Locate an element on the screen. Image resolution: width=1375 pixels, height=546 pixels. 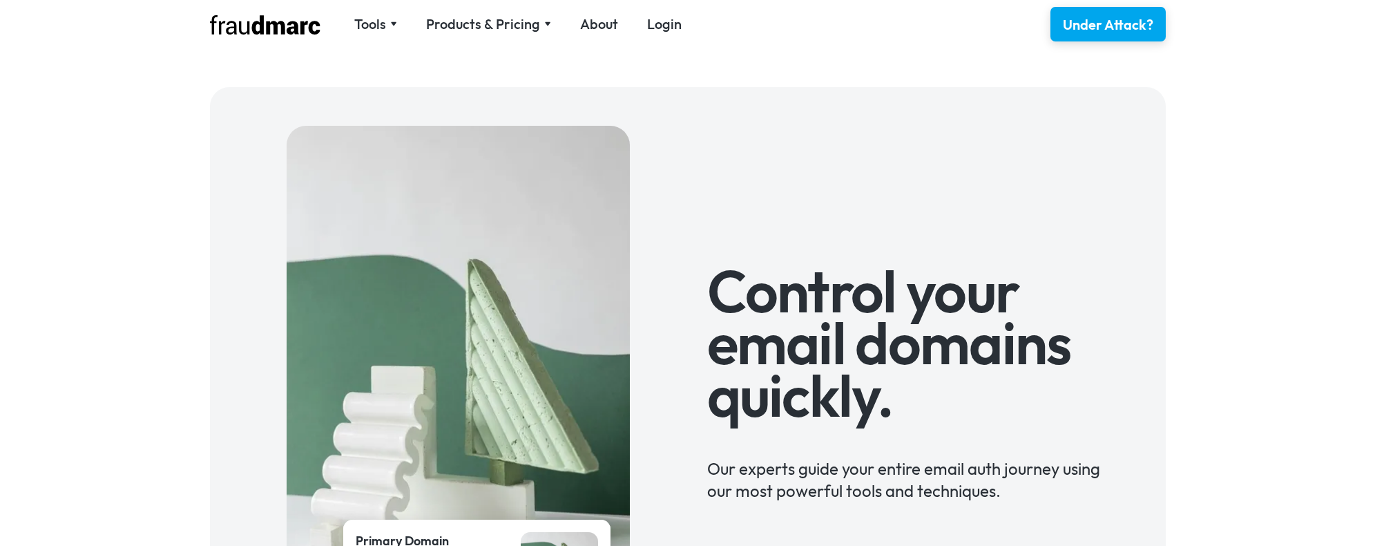
a: About is located at coordinates (599, 24).